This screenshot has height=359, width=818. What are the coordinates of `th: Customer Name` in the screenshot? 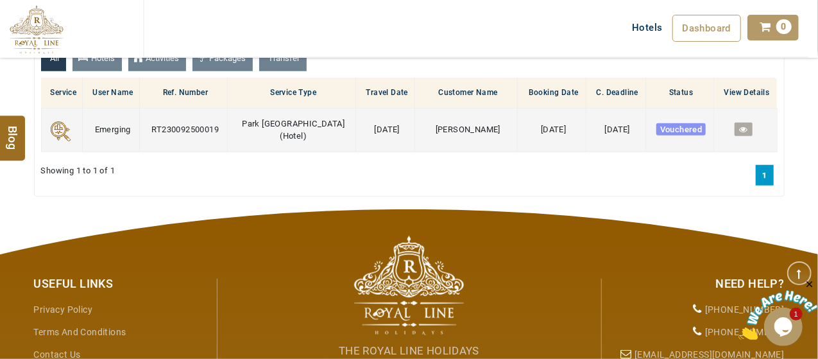 It's located at (467, 93).